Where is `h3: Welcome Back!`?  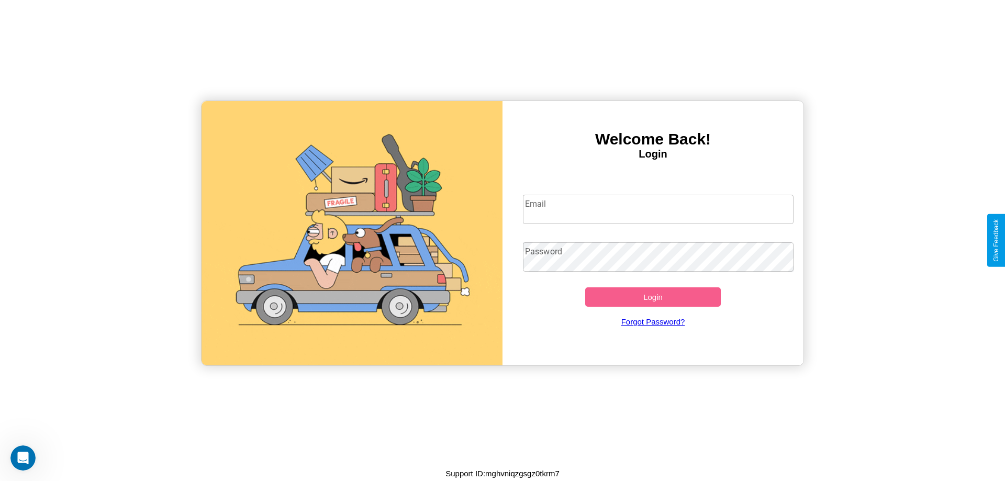 h3: Welcome Back! is located at coordinates (652, 139).